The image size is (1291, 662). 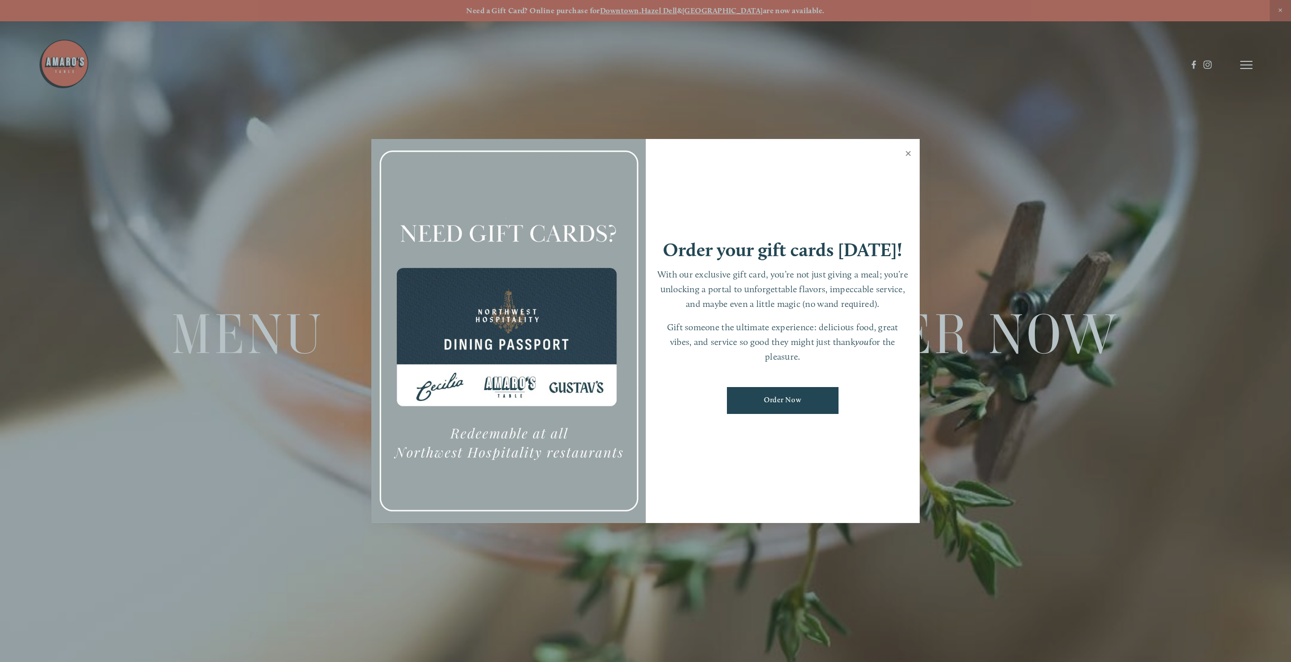 I want to click on a: Close, so click(x=908, y=155).